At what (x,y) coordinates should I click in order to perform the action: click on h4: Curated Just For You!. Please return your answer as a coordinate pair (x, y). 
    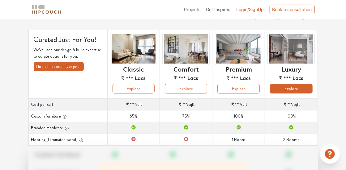
    Looking at the image, I should click on (68, 40).